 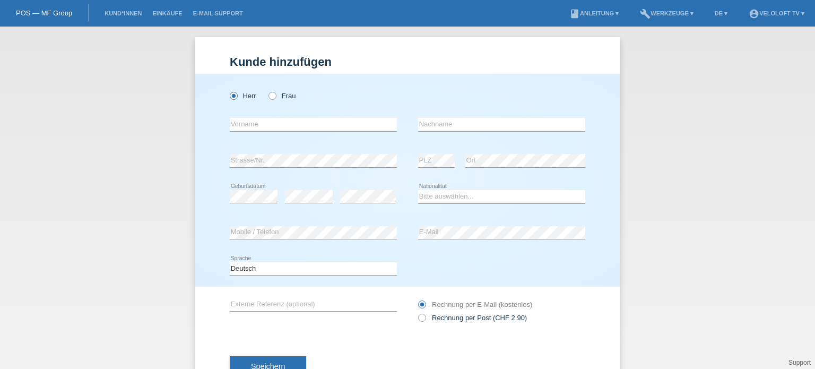 I want to click on input: Herr, so click(x=233, y=95).